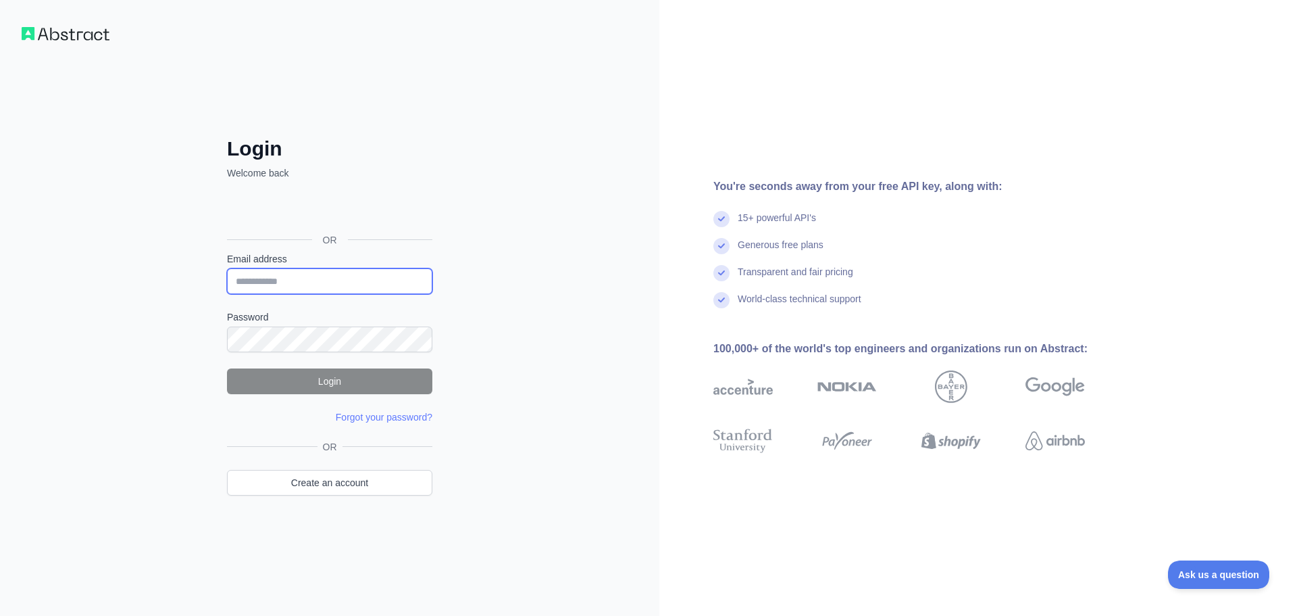 The height and width of the screenshot is (616, 1297). I want to click on label: Email address, so click(330, 259).